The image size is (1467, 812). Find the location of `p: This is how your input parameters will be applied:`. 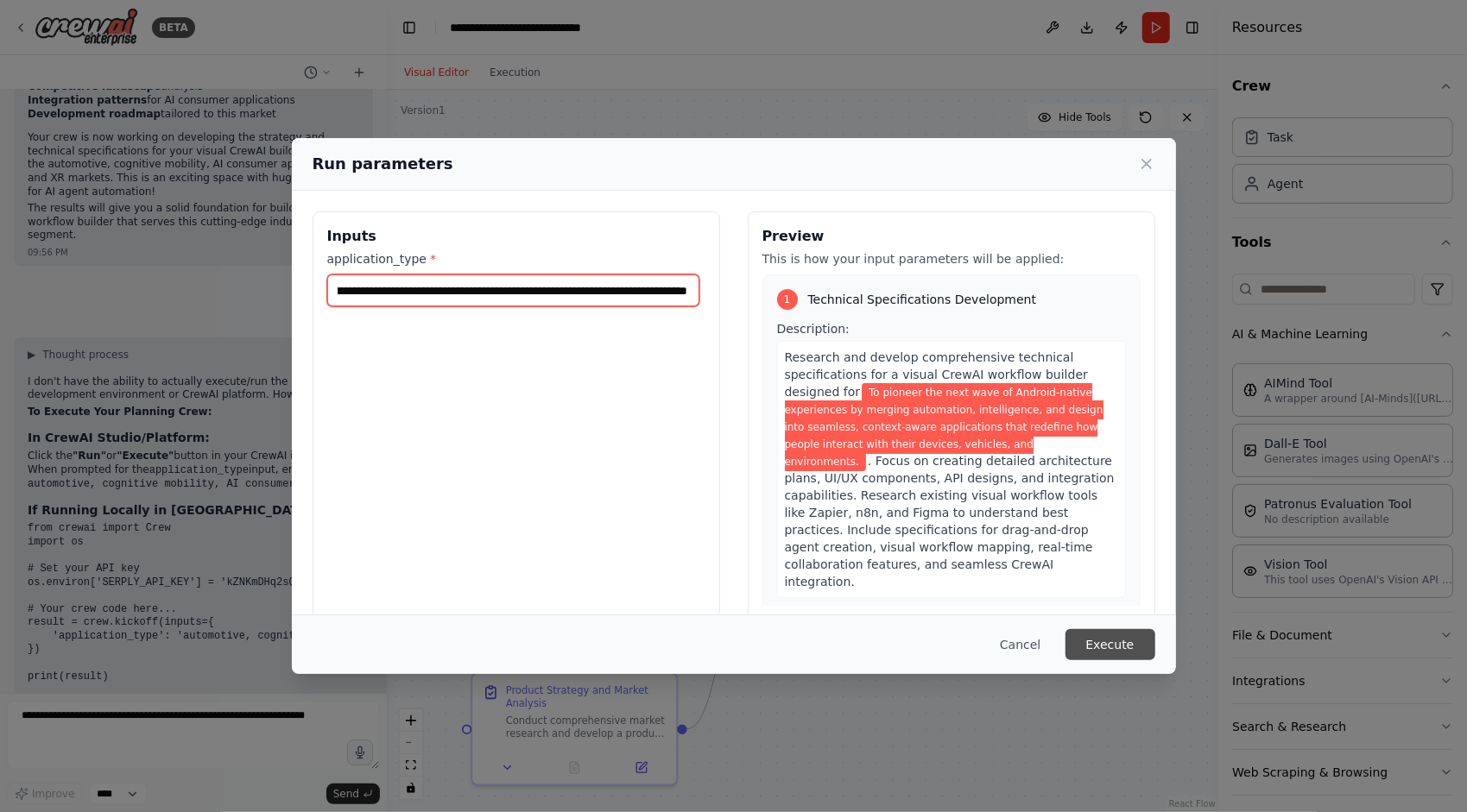

p: This is how your input parameters will be applied: is located at coordinates (952, 259).